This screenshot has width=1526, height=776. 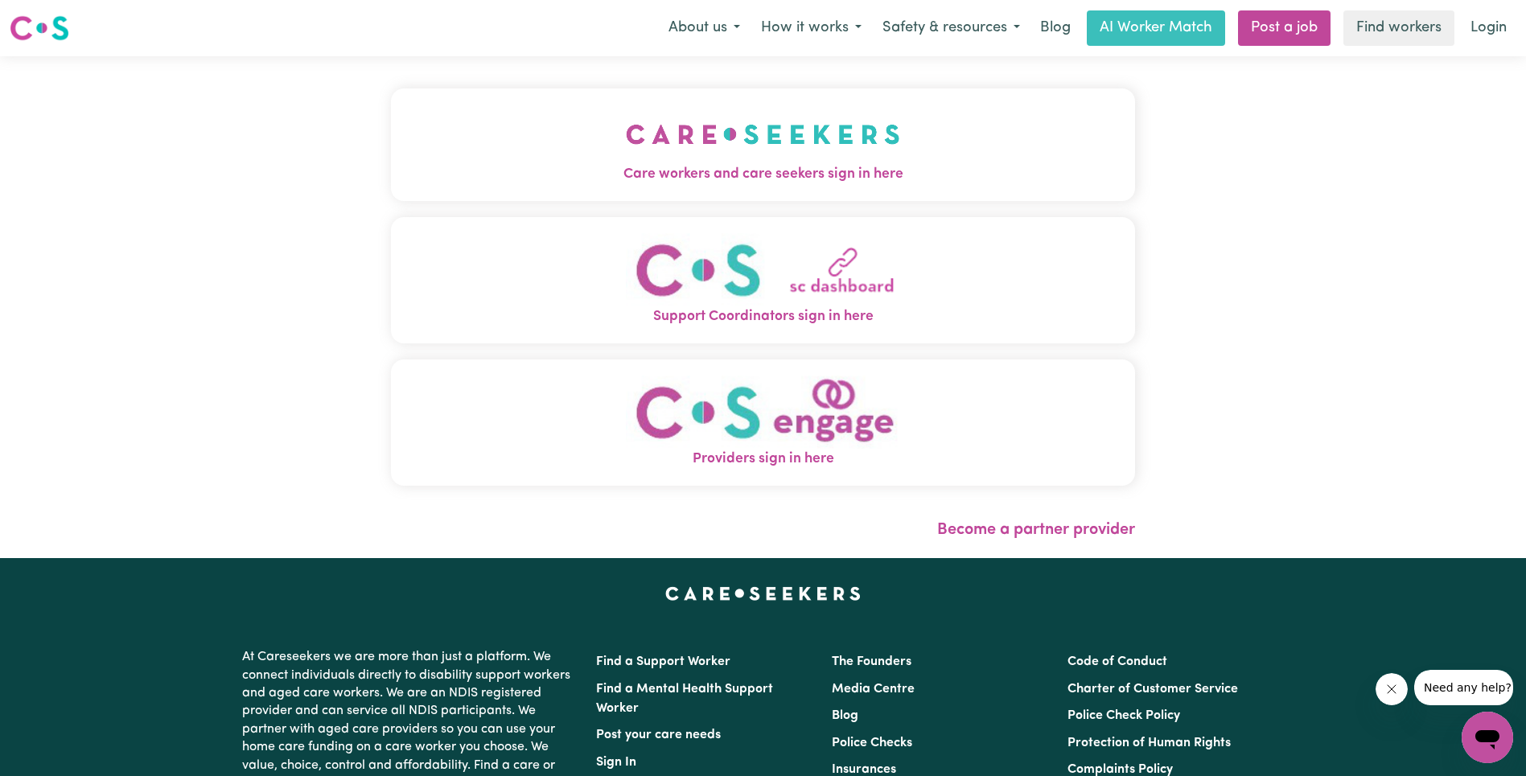 I want to click on a: Find a Mental Health Support Worker, so click(x=685, y=699).